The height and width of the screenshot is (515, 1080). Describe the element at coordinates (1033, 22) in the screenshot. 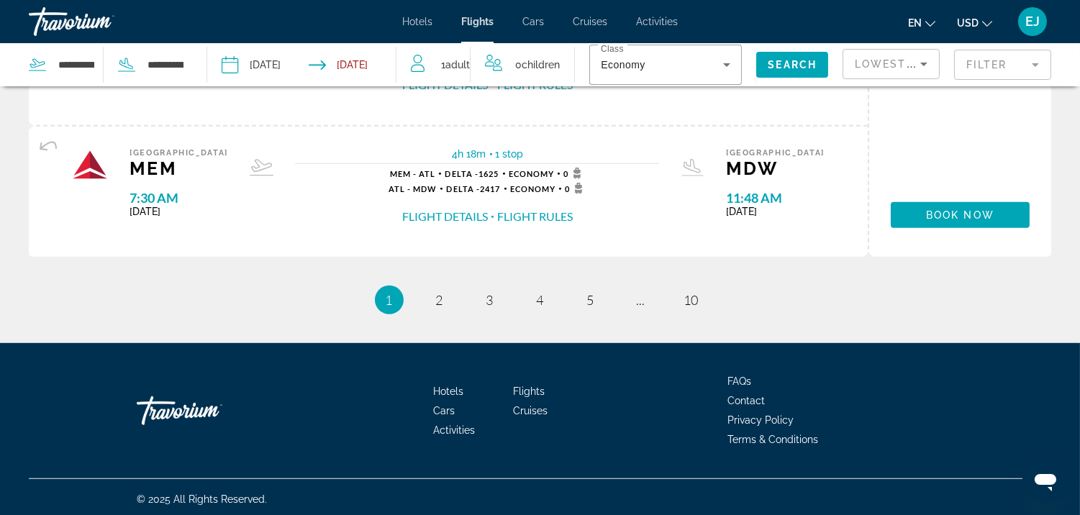

I see `button: User Menu` at that location.